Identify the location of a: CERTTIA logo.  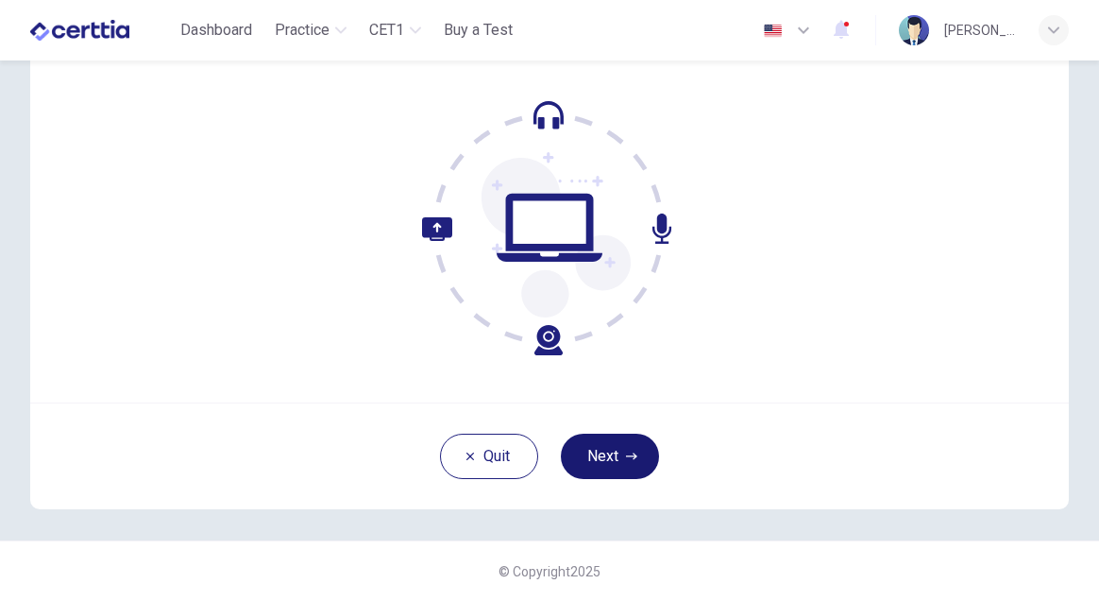
(101, 30).